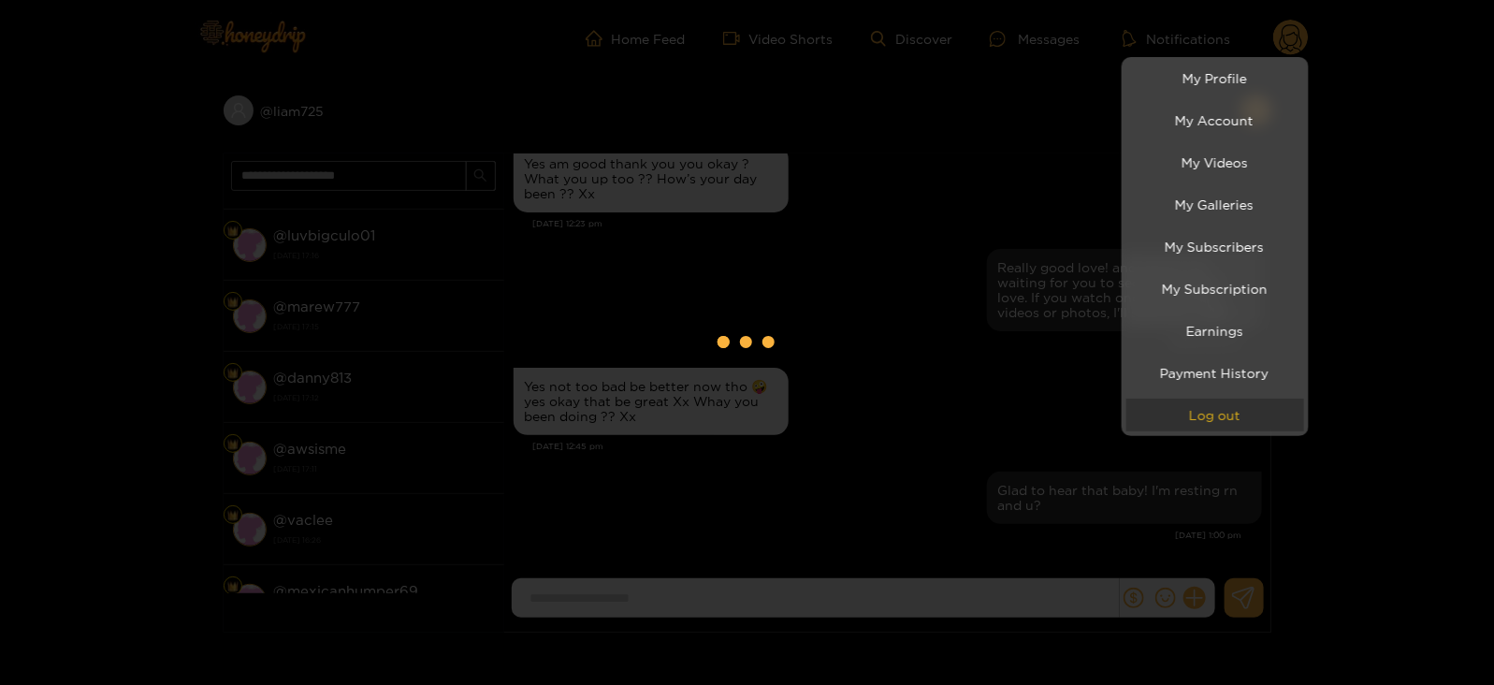 The width and height of the screenshot is (1494, 685). Describe the element at coordinates (1216, 204) in the screenshot. I see `a: My Galleries` at that location.